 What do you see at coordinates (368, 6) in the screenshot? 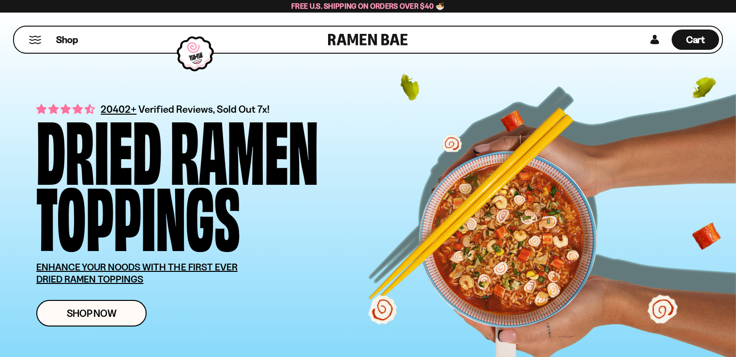
I see `span: Free U.S. Shipping on Orders over $40 🍜` at bounding box center [368, 6].